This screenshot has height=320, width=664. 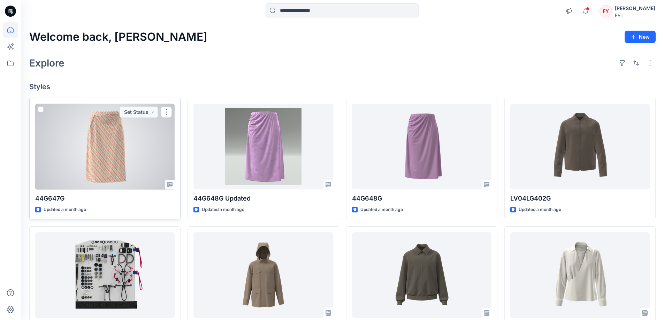 What do you see at coordinates (580, 275) in the screenshot?
I see `a: 44G135G` at bounding box center [580, 275].